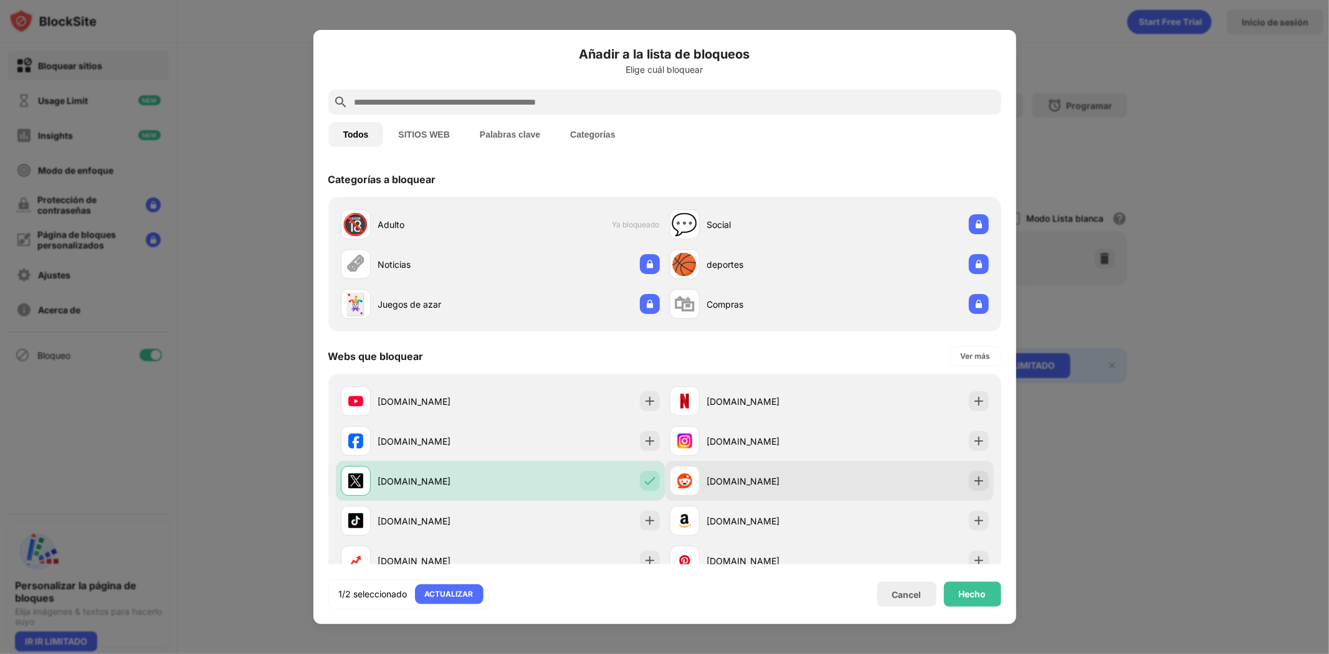 Image resolution: width=1329 pixels, height=654 pixels. I want to click on div: Ver más, so click(976, 356).